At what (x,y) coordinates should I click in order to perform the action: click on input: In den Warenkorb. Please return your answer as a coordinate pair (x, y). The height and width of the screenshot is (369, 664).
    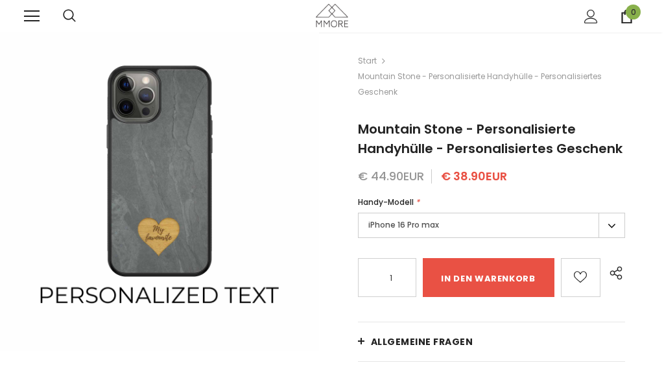
    Looking at the image, I should click on (488, 278).